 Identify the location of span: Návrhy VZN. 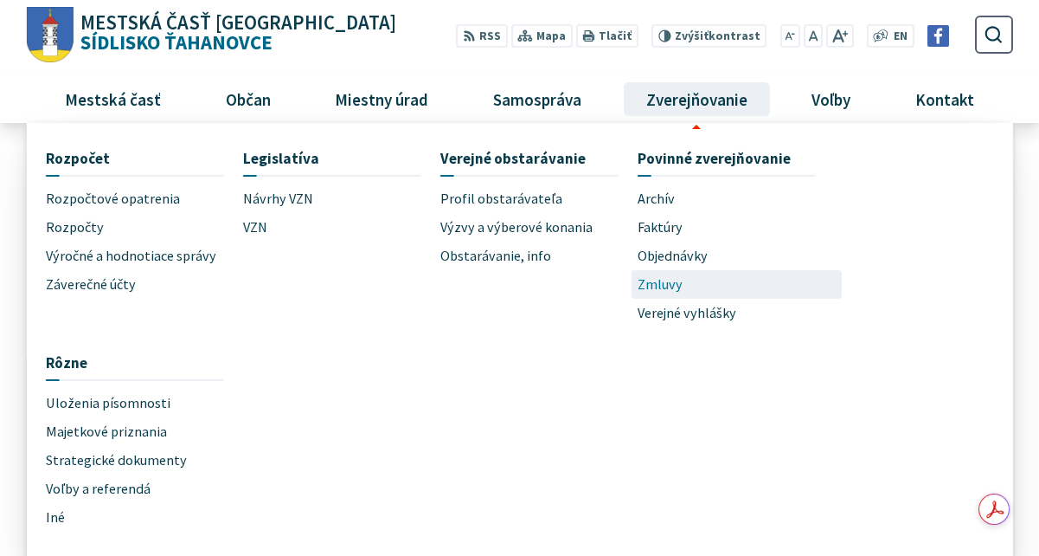
(278, 198).